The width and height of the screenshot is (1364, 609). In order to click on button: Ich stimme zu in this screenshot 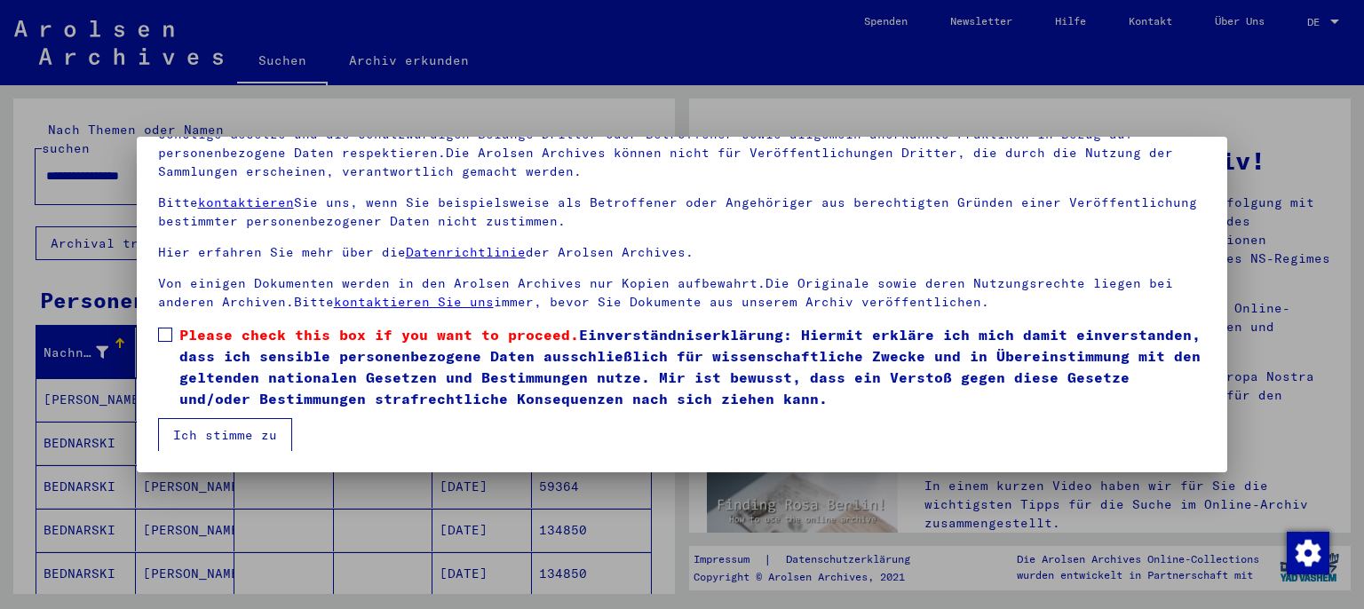, I will do `click(225, 435)`.